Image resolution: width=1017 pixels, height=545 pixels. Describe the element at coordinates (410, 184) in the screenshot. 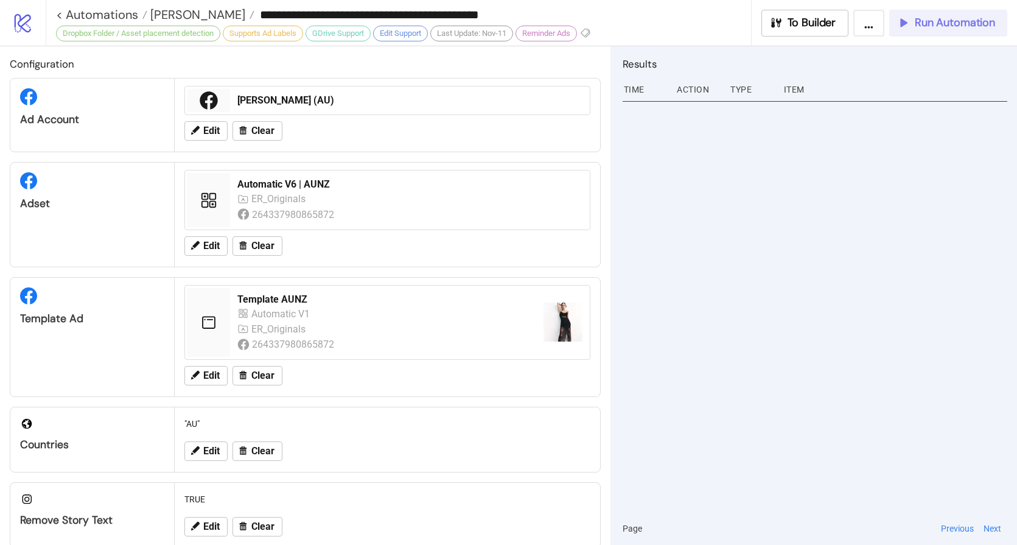

I see `div: Automatic V6 | AUNZ` at that location.